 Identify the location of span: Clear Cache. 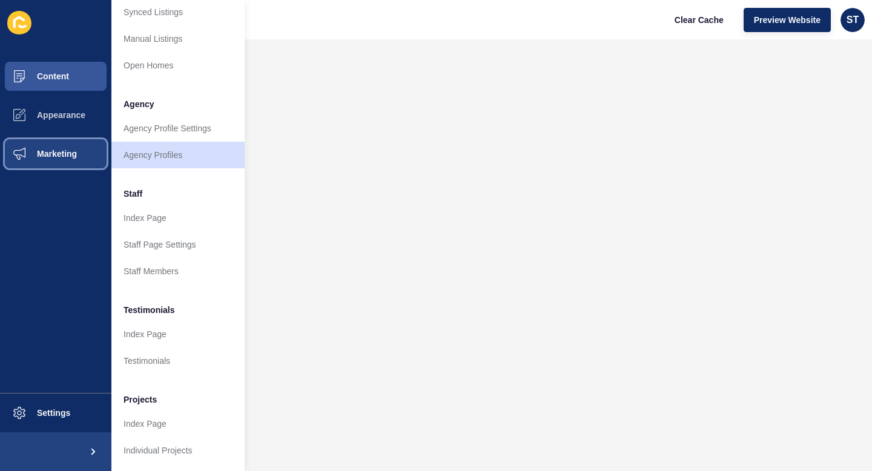
(699, 20).